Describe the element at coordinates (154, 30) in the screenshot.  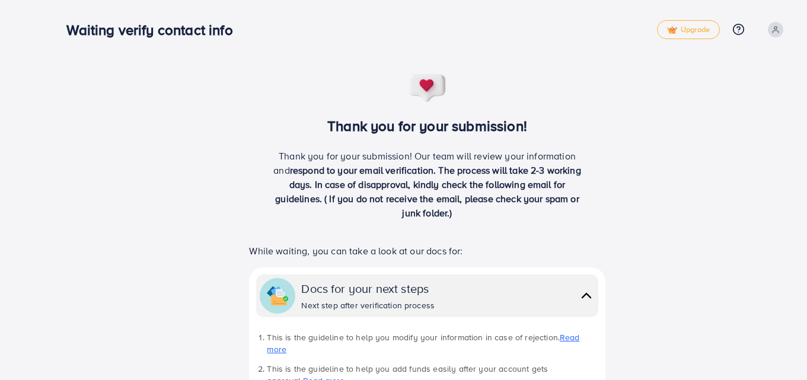
I see `h3: Waiting verify contact info` at that location.